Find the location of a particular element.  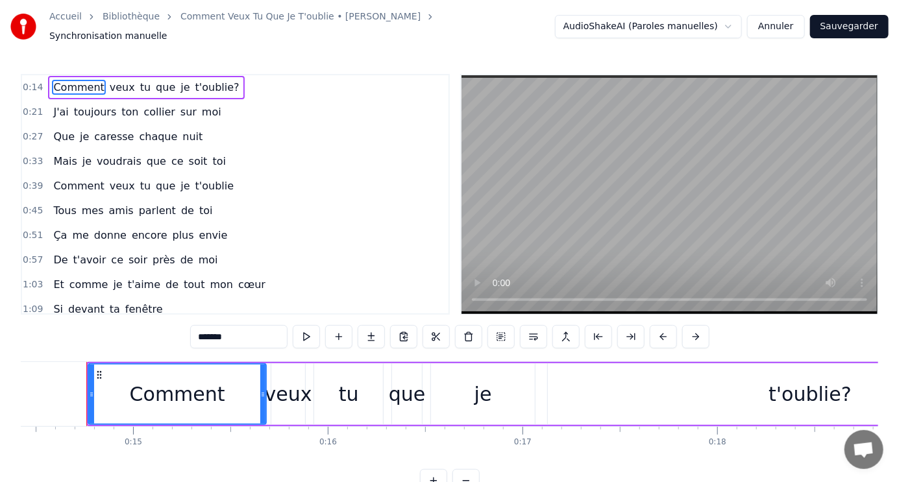

span: t'oublie is located at coordinates (215, 186).